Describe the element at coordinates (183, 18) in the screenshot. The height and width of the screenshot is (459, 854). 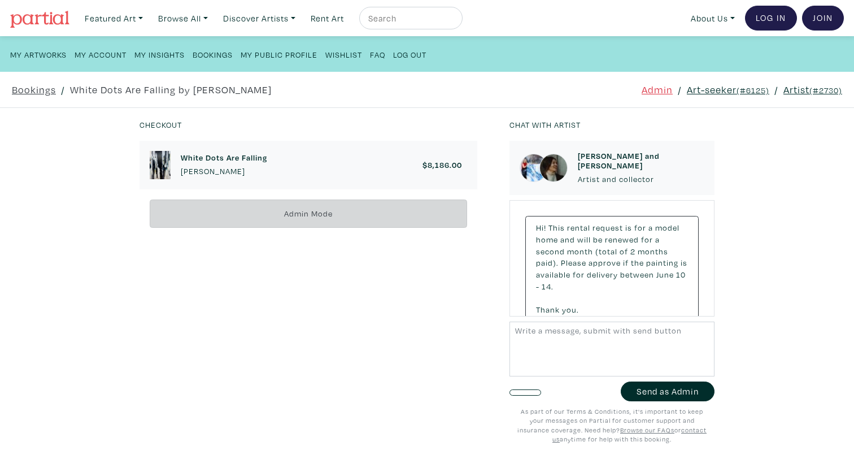
I see `a: Browse All` at that location.